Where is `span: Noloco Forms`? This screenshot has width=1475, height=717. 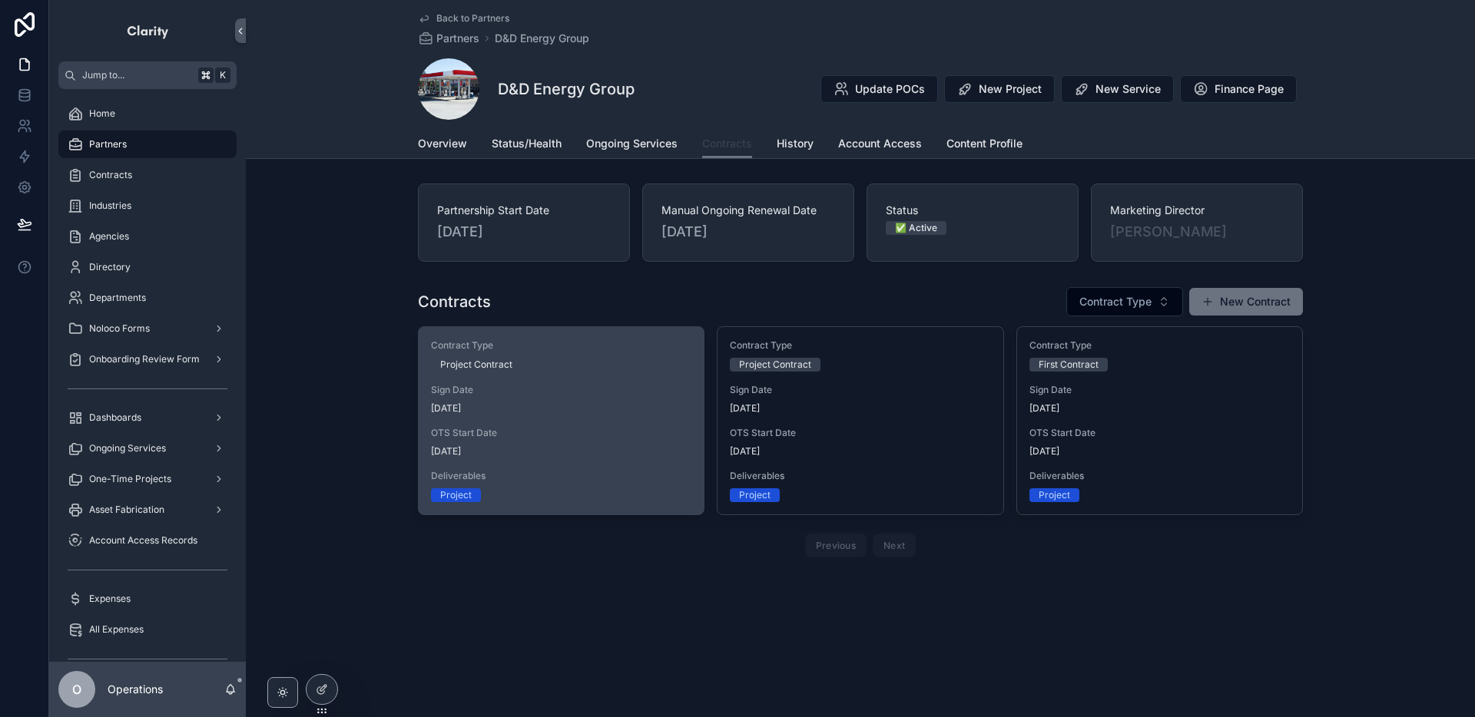 span: Noloco Forms is located at coordinates (119, 329).